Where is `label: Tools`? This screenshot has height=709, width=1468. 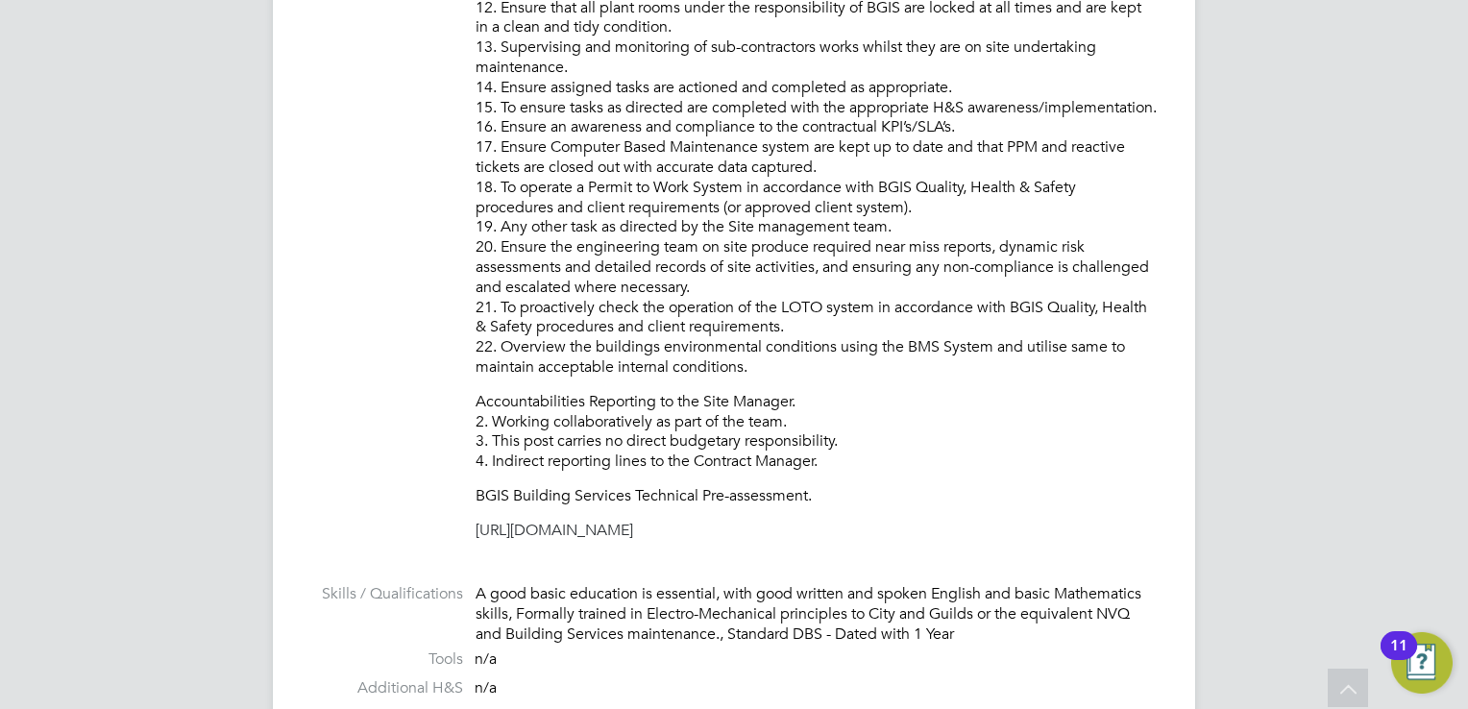
label: Tools is located at coordinates (387, 659).